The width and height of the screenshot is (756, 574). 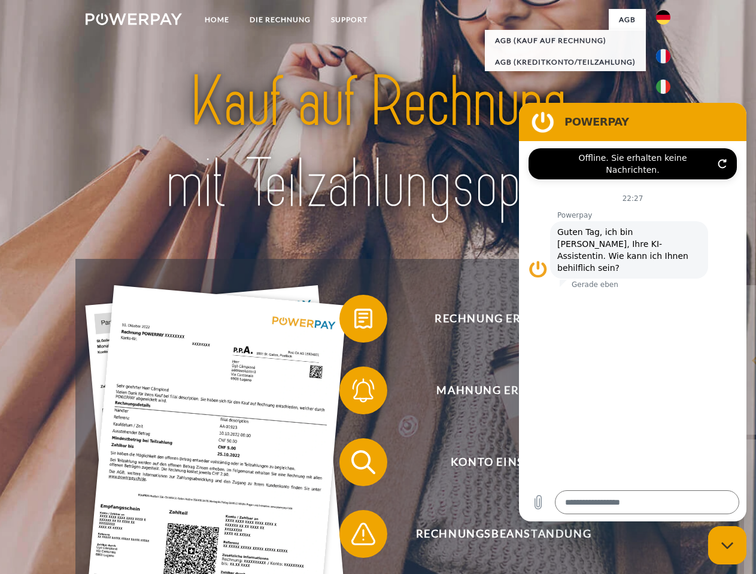 What do you see at coordinates (363, 319) in the screenshot?
I see `img: qb_bill.svg` at bounding box center [363, 319].